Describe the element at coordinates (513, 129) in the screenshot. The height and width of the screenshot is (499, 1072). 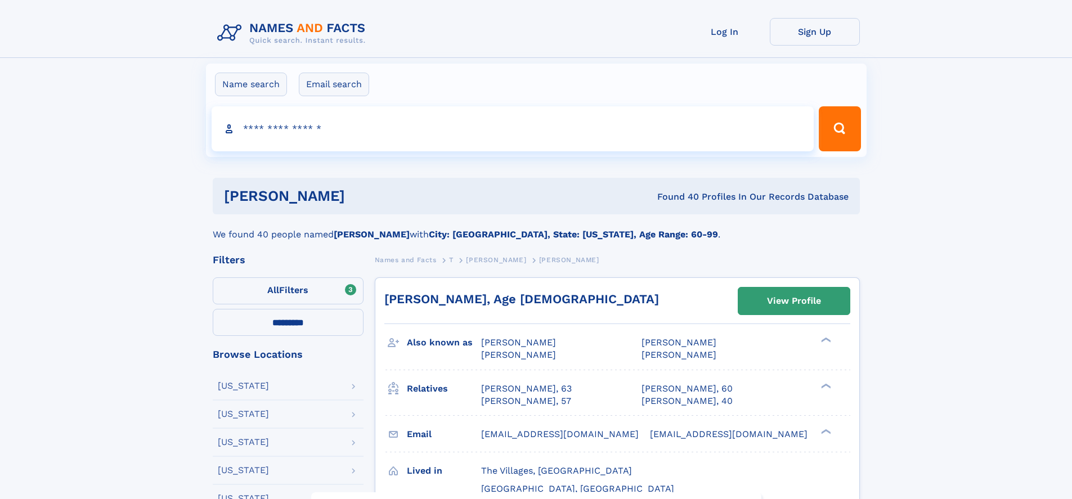
I see `input: search input` at that location.